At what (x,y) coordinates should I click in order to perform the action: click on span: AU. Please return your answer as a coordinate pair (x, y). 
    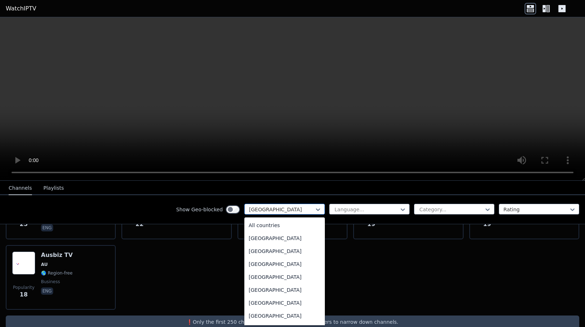
    Looking at the image, I should click on (44, 264).